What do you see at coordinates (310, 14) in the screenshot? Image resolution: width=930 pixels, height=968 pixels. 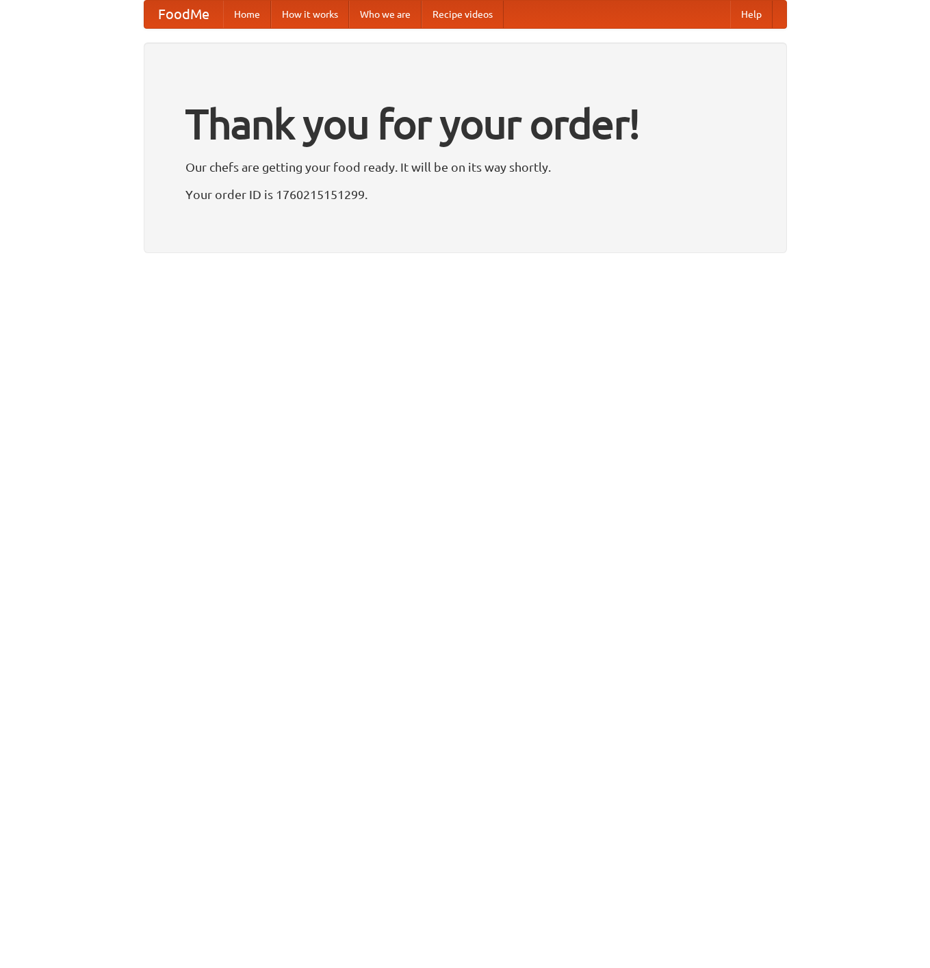 I see `a: How it works` at bounding box center [310, 14].